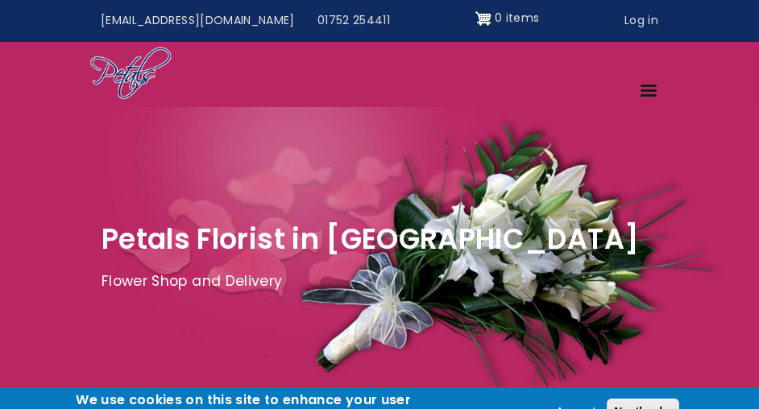  Describe the element at coordinates (516, 18) in the screenshot. I see `span: 0 items` at that location.